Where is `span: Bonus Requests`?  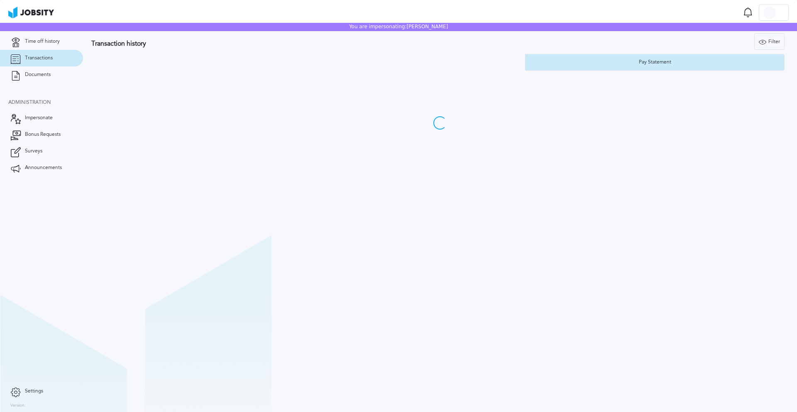
span: Bonus Requests is located at coordinates (43, 134).